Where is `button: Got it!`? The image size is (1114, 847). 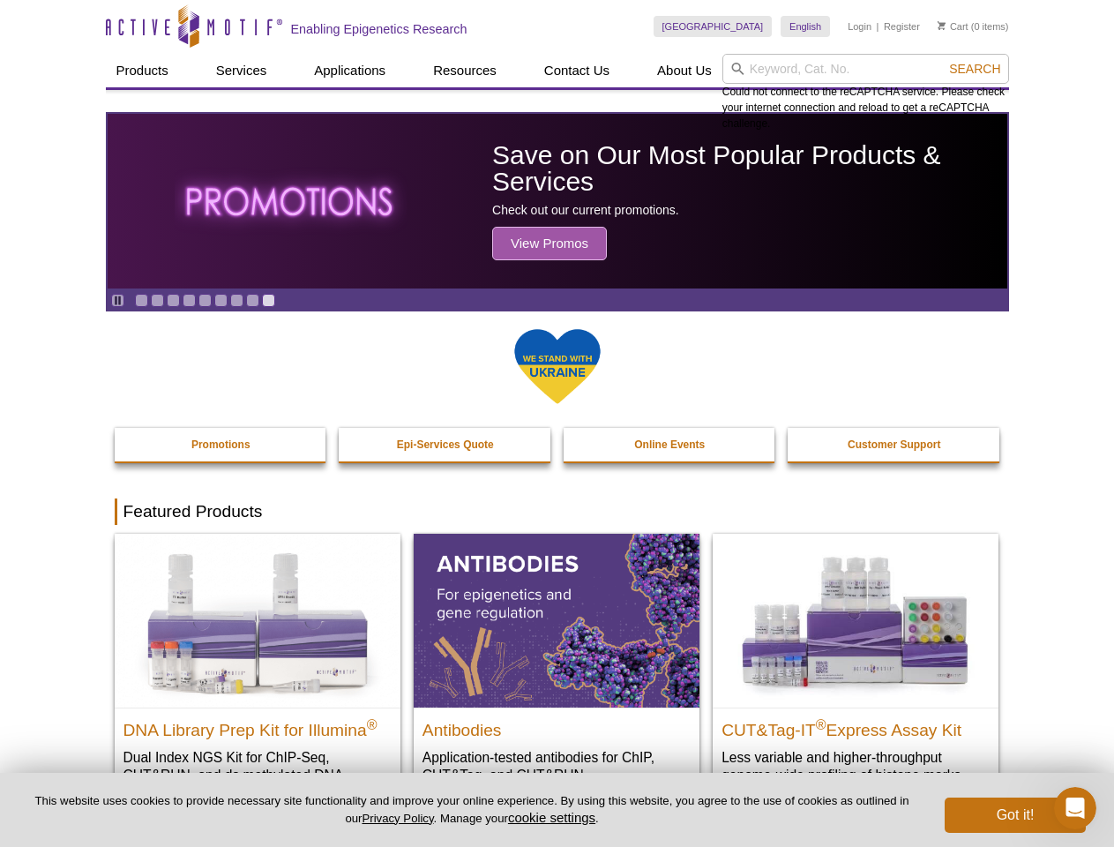 button: Got it! is located at coordinates (1016, 815).